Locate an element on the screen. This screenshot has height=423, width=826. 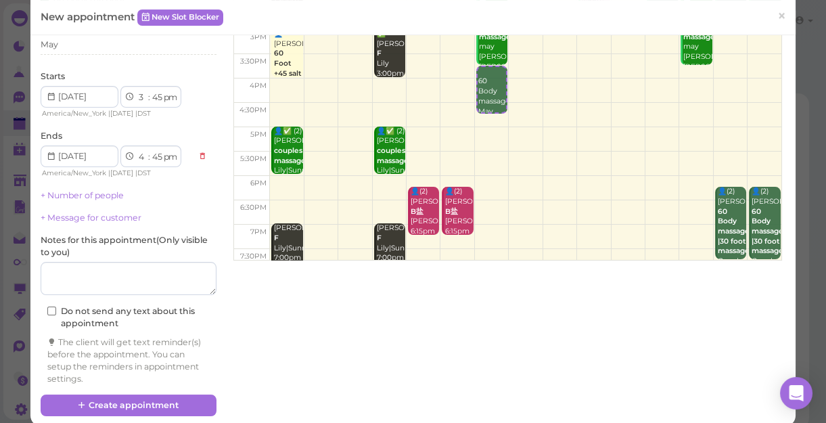
span: 6pm is located at coordinates (258, 183).